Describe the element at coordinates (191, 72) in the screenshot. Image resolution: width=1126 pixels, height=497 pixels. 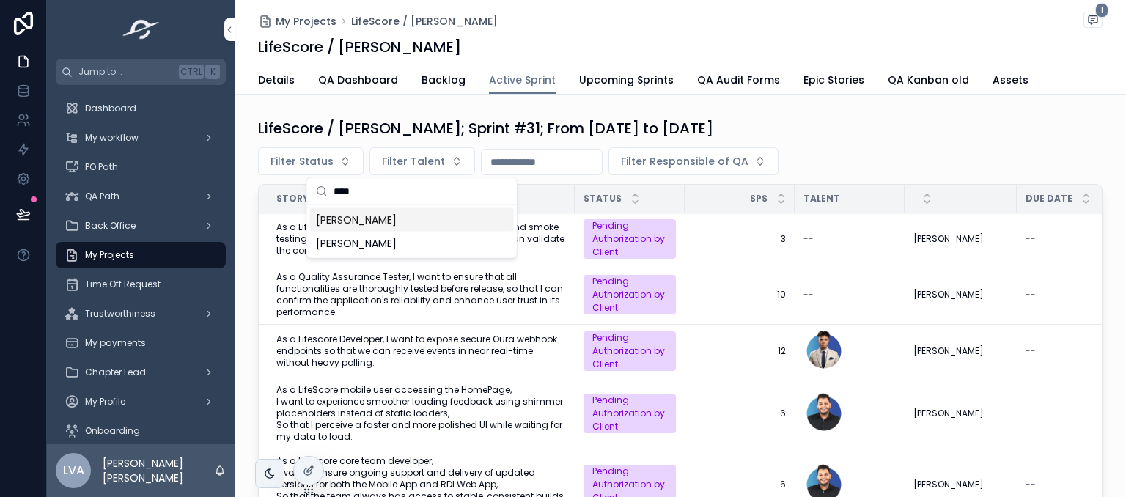
I see `span: Ctrl` at that location.